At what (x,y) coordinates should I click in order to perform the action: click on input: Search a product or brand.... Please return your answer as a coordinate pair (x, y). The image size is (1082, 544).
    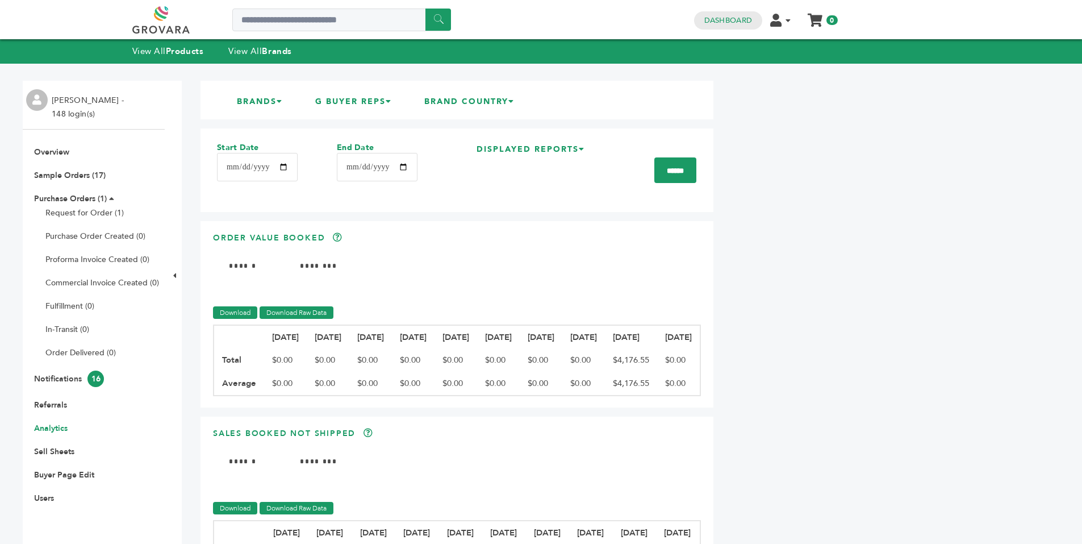
    Looking at the image, I should click on (341, 20).